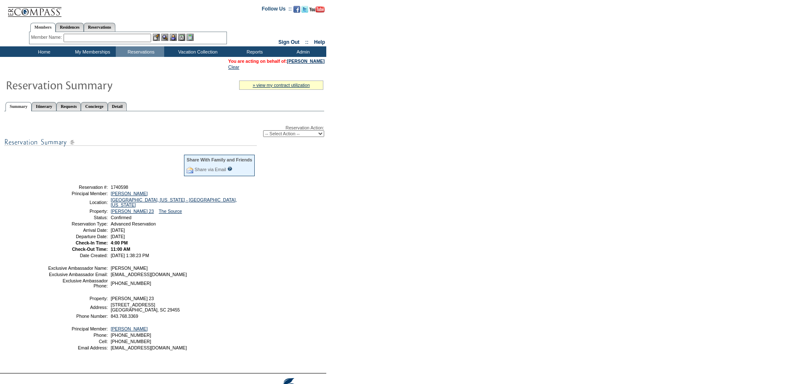 This screenshot has width=802, height=384. What do you see at coordinates (140, 51) in the screenshot?
I see `td: Reservations` at bounding box center [140, 51].